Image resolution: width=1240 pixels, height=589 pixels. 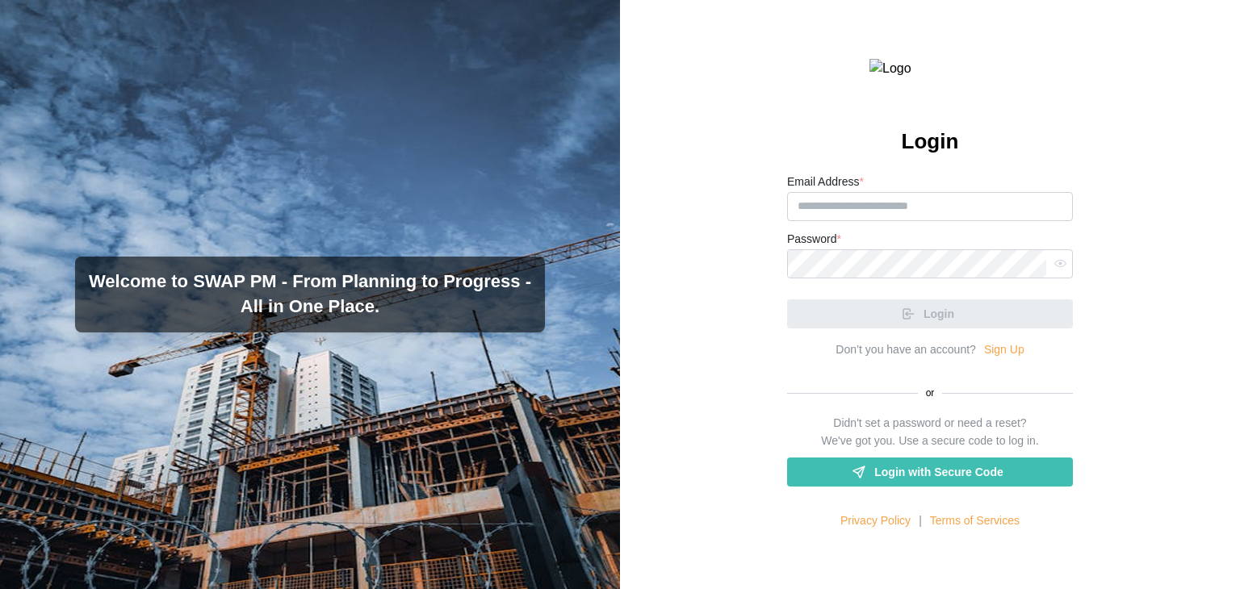 What do you see at coordinates (930, 472) in the screenshot?
I see `a: Login with Secure Code` at bounding box center [930, 472].